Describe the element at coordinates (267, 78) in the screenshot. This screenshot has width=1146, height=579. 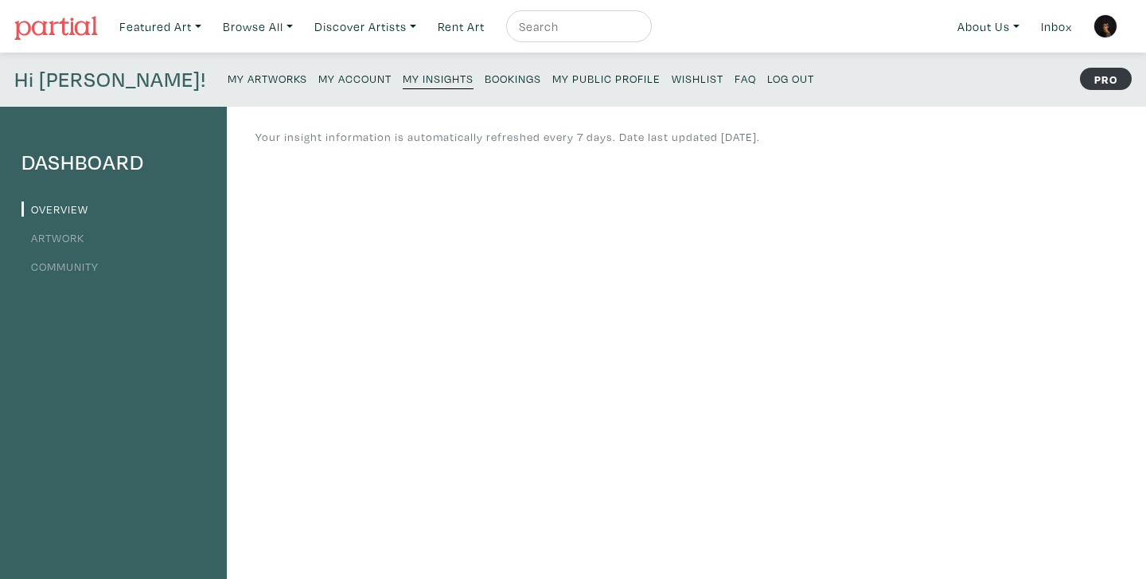
I see `small: My Artworks` at that location.